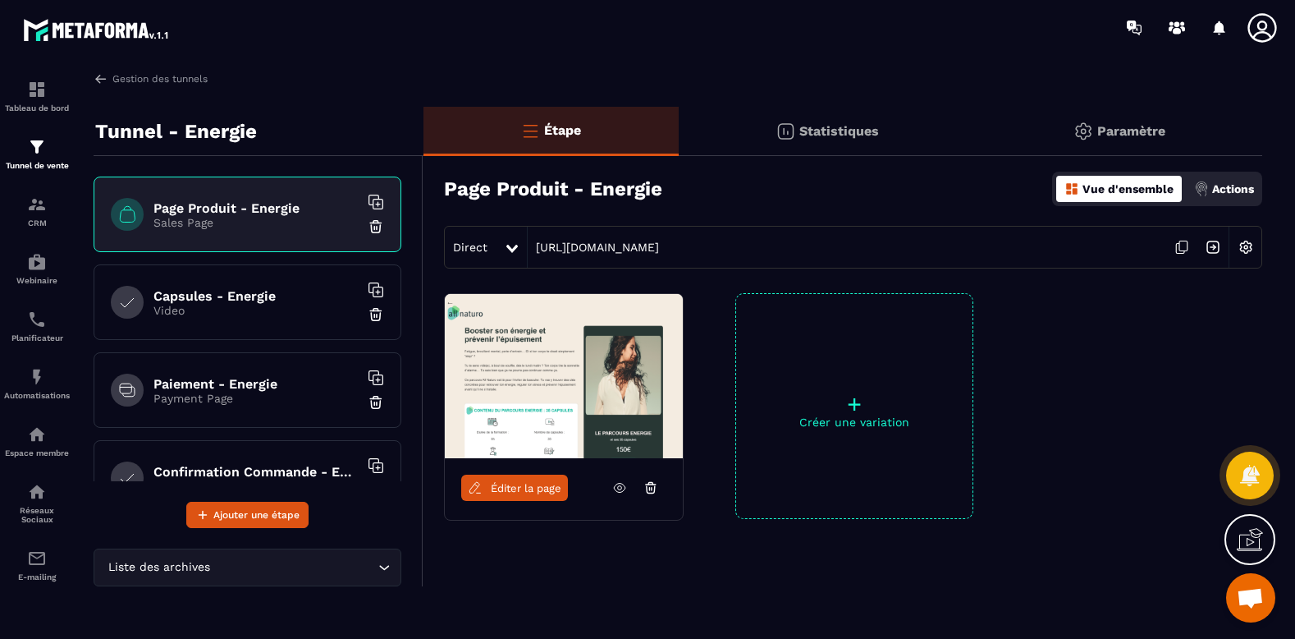  What do you see at coordinates (37, 492) in the screenshot?
I see `img: social-network` at bounding box center [37, 492].